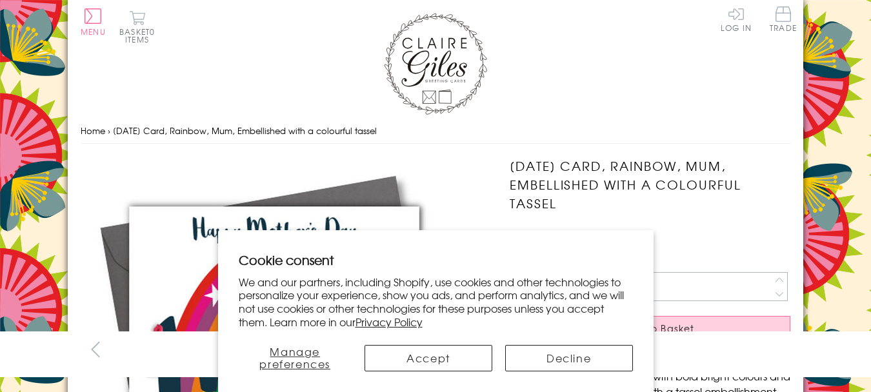 The height and width of the screenshot is (392, 871). What do you see at coordinates (436, 131) in the screenshot?
I see `nav: breadcrumbs` at bounding box center [436, 131].